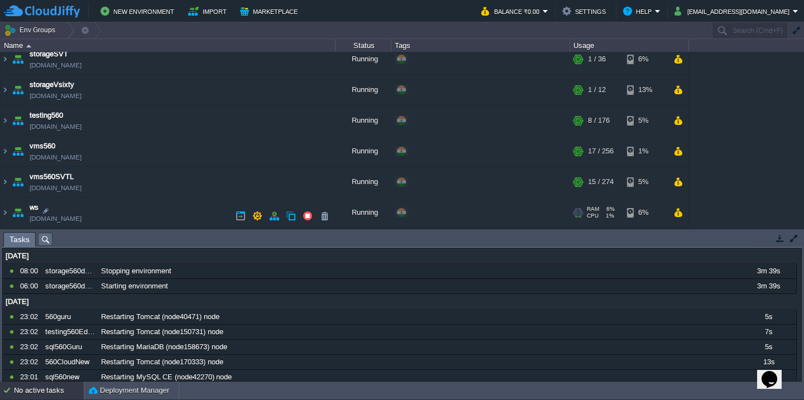 The height and width of the screenshot is (400, 804). What do you see at coordinates (31, 30) in the screenshot?
I see `button: Env Groups` at bounding box center [31, 30].